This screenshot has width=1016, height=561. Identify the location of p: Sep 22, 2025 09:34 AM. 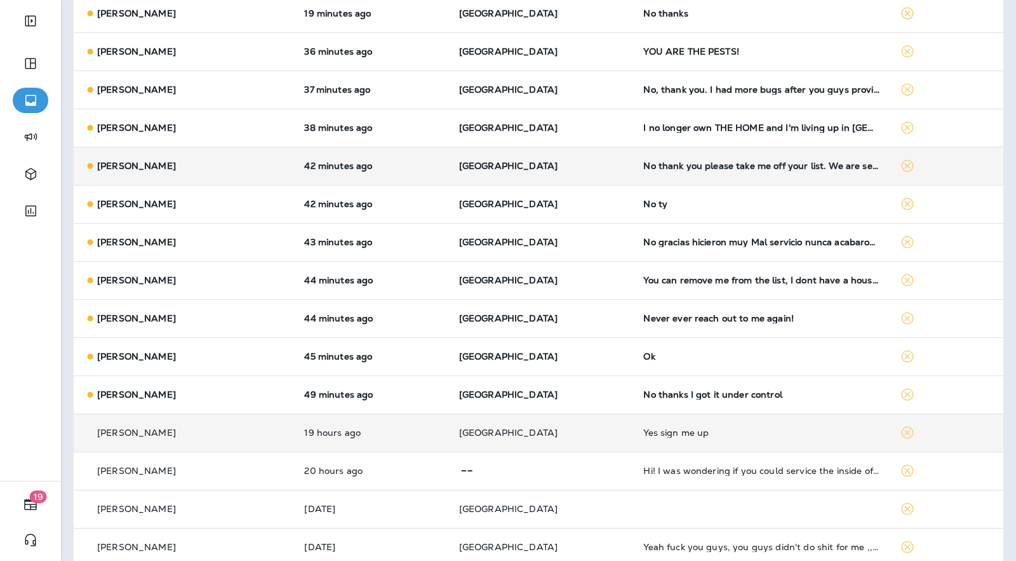
(371, 13).